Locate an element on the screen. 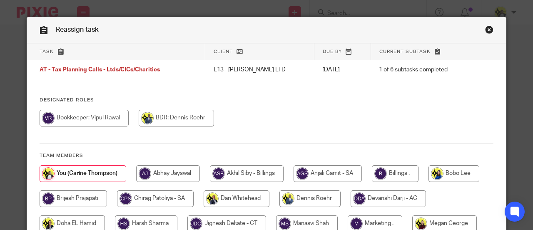  span: Task is located at coordinates (47, 51).